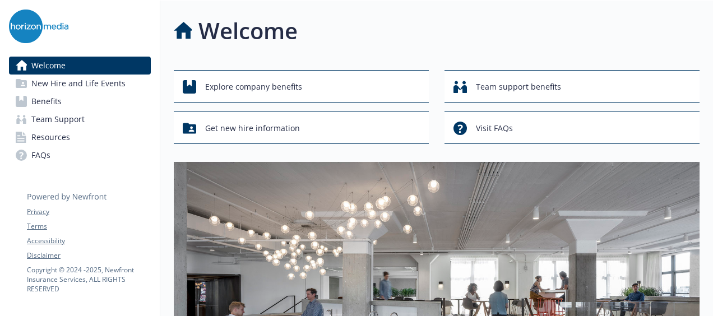  What do you see at coordinates (518, 87) in the screenshot?
I see `span: Team support benefits` at bounding box center [518, 87].